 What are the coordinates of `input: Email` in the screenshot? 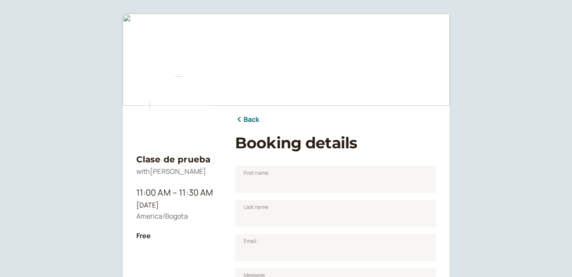 It's located at (336, 247).